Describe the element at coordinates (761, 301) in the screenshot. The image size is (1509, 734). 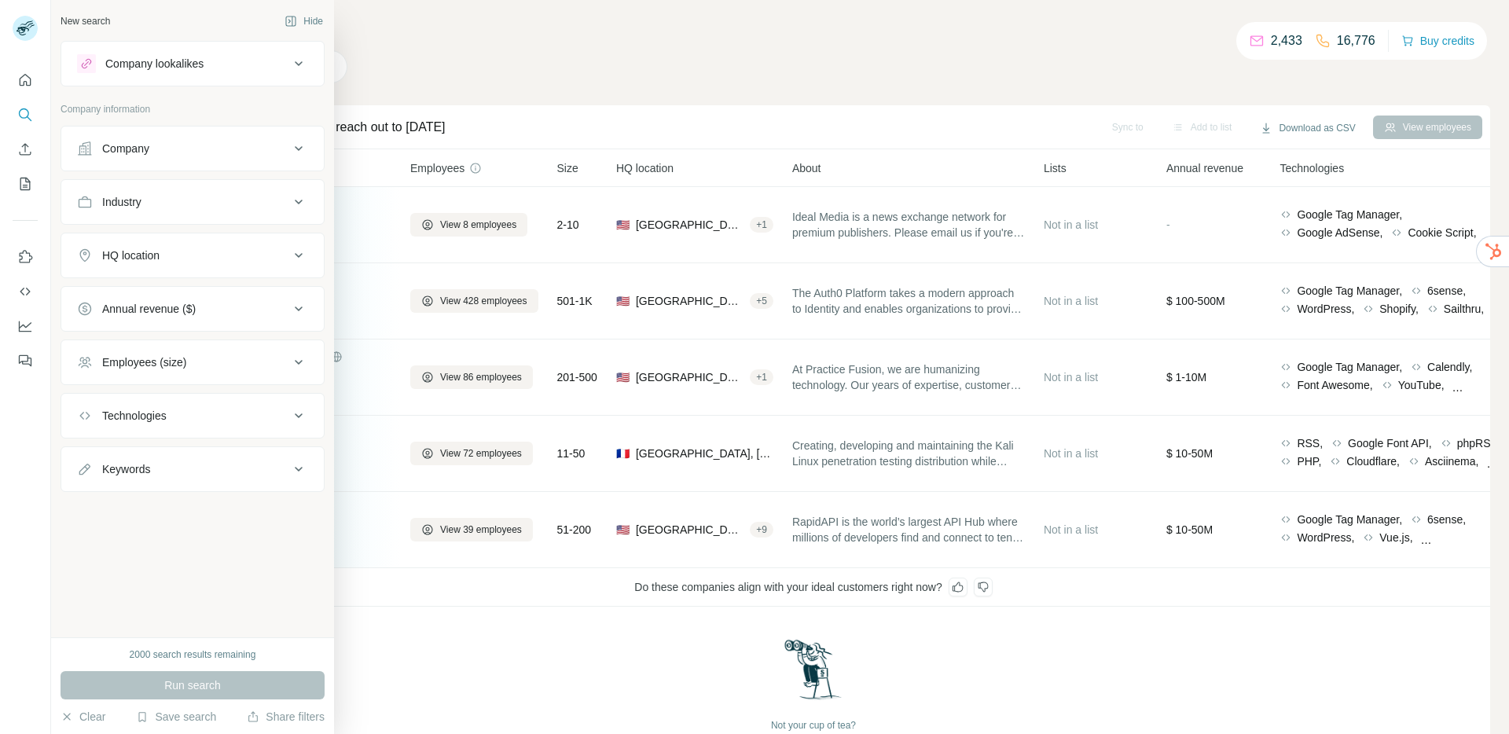
I see `div: + 5` at that location.